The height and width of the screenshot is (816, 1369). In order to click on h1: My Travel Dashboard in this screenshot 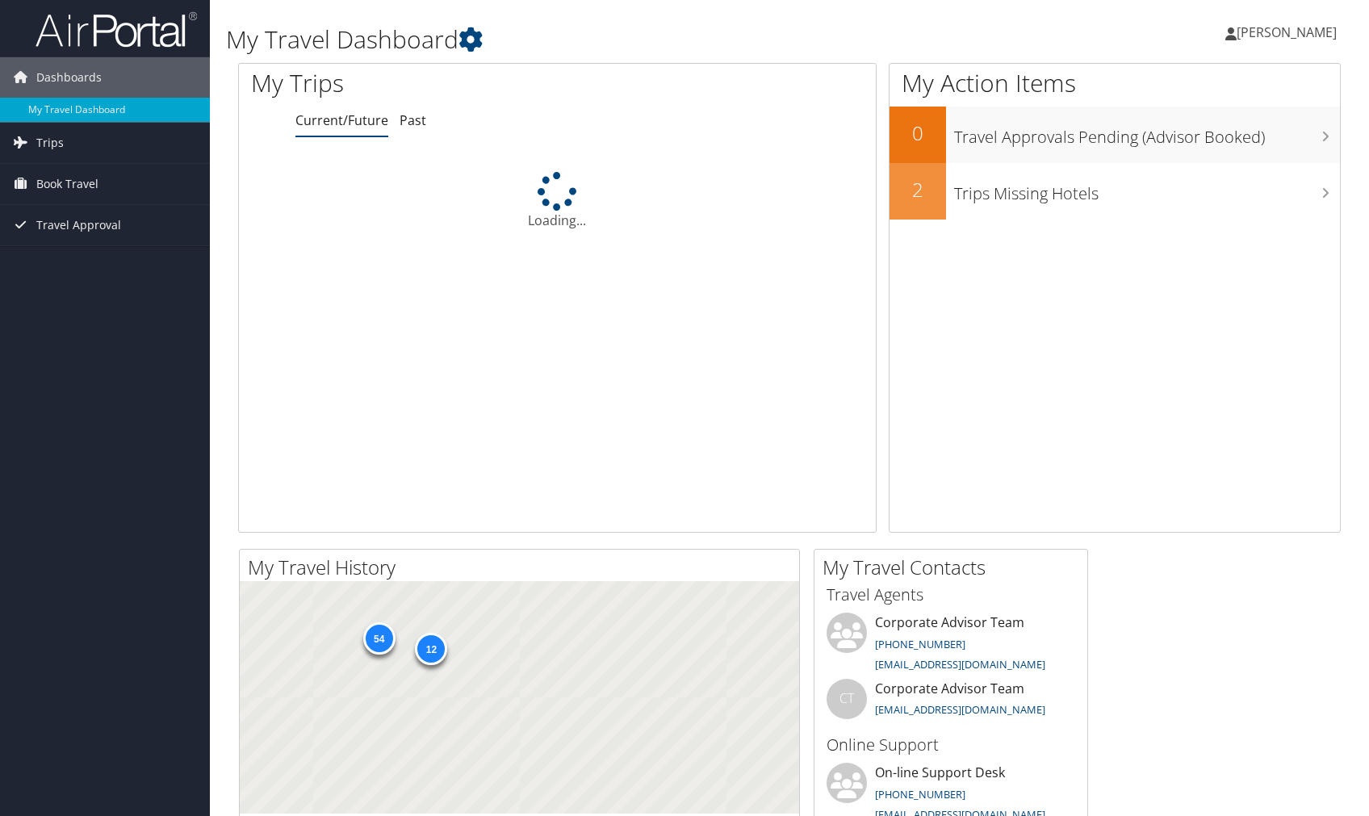, I will do `click(601, 40)`.